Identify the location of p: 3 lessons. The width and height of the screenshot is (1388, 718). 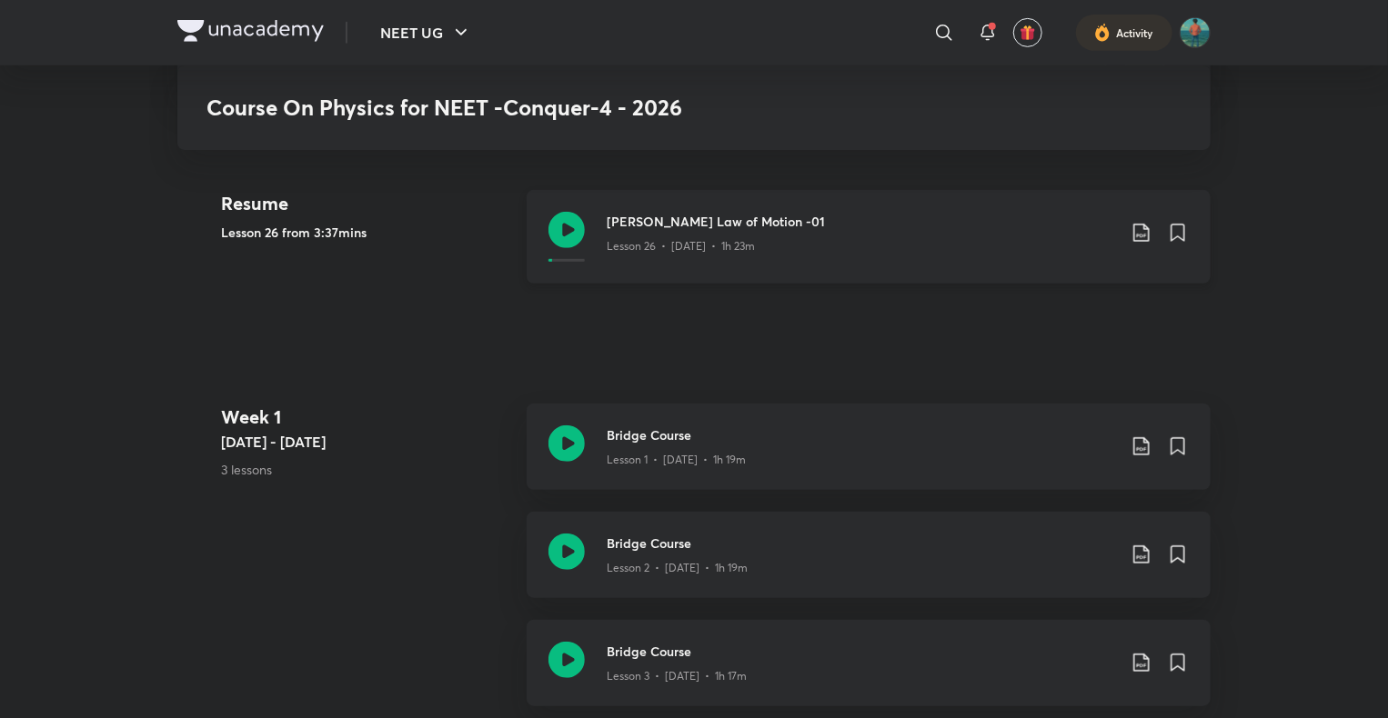
(366, 469).